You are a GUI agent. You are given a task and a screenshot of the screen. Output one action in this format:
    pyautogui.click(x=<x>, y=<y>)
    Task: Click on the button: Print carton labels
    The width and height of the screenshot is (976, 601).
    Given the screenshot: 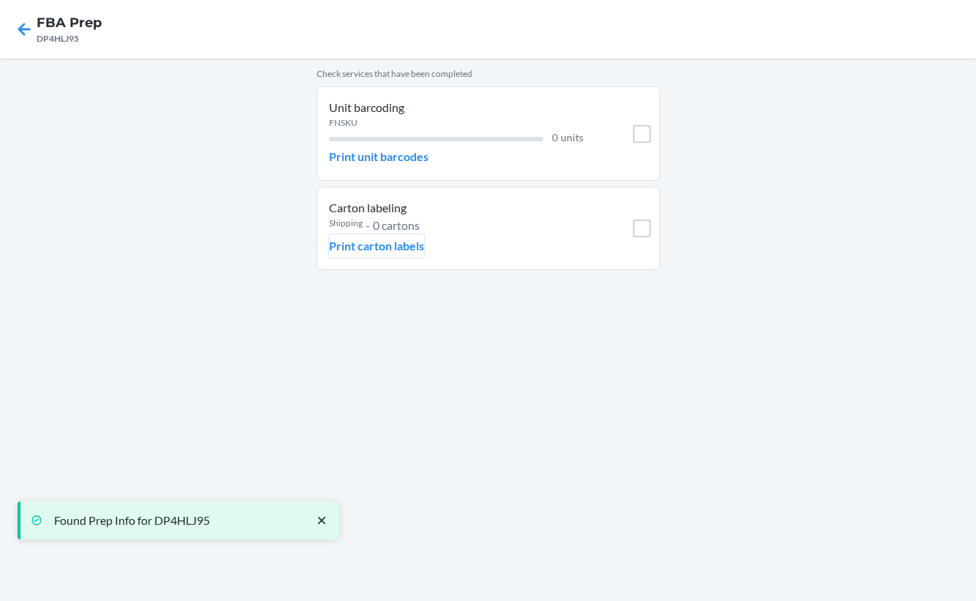 What is the action you would take?
    pyautogui.click(x=377, y=246)
    